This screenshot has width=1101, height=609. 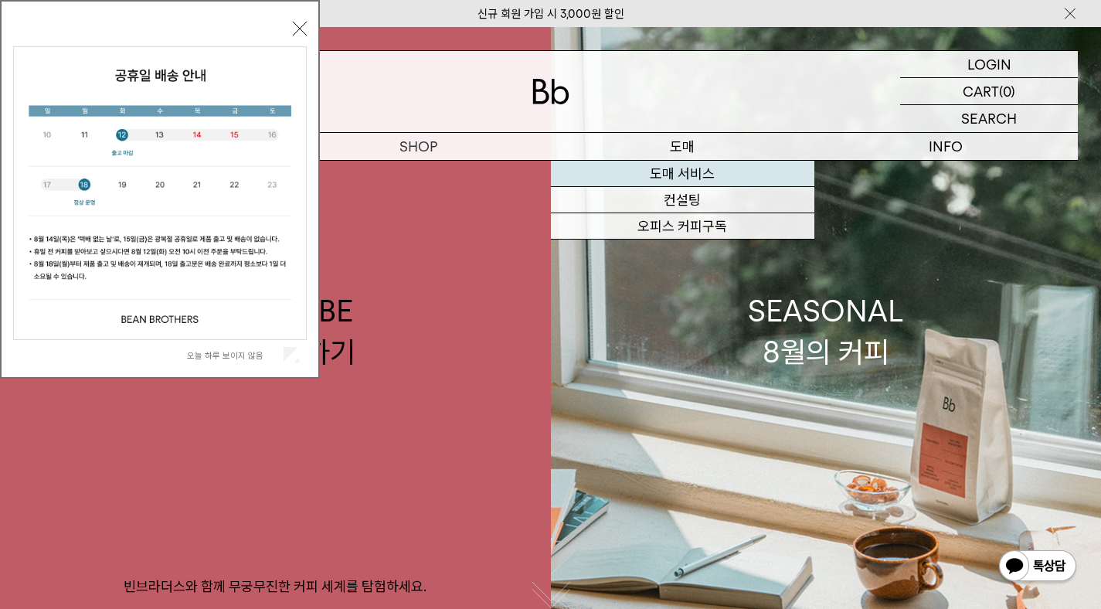 I want to click on p: LOGIN, so click(x=989, y=64).